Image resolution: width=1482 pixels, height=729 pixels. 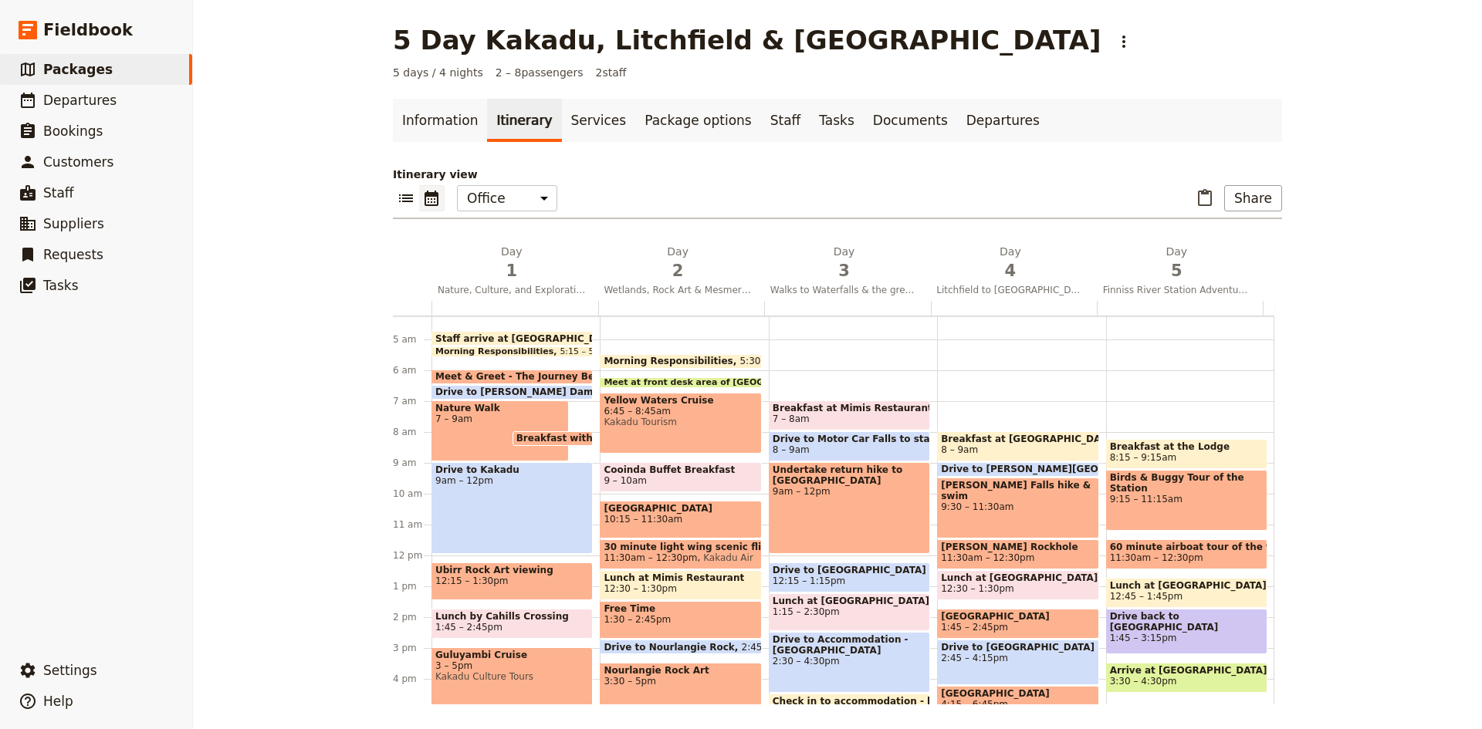 What do you see at coordinates (847, 272) in the screenshot?
I see `button: Day3Walks to Waterfalls & the great outdoors` at bounding box center [847, 272].